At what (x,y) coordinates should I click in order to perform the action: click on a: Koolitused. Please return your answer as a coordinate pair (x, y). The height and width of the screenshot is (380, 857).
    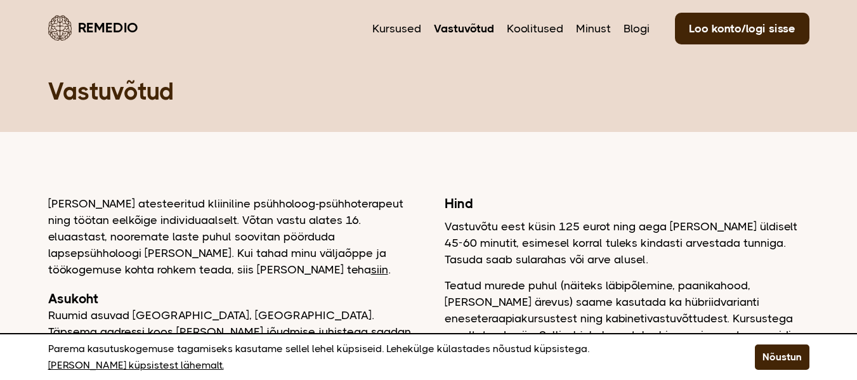
    Looking at the image, I should click on (535, 29).